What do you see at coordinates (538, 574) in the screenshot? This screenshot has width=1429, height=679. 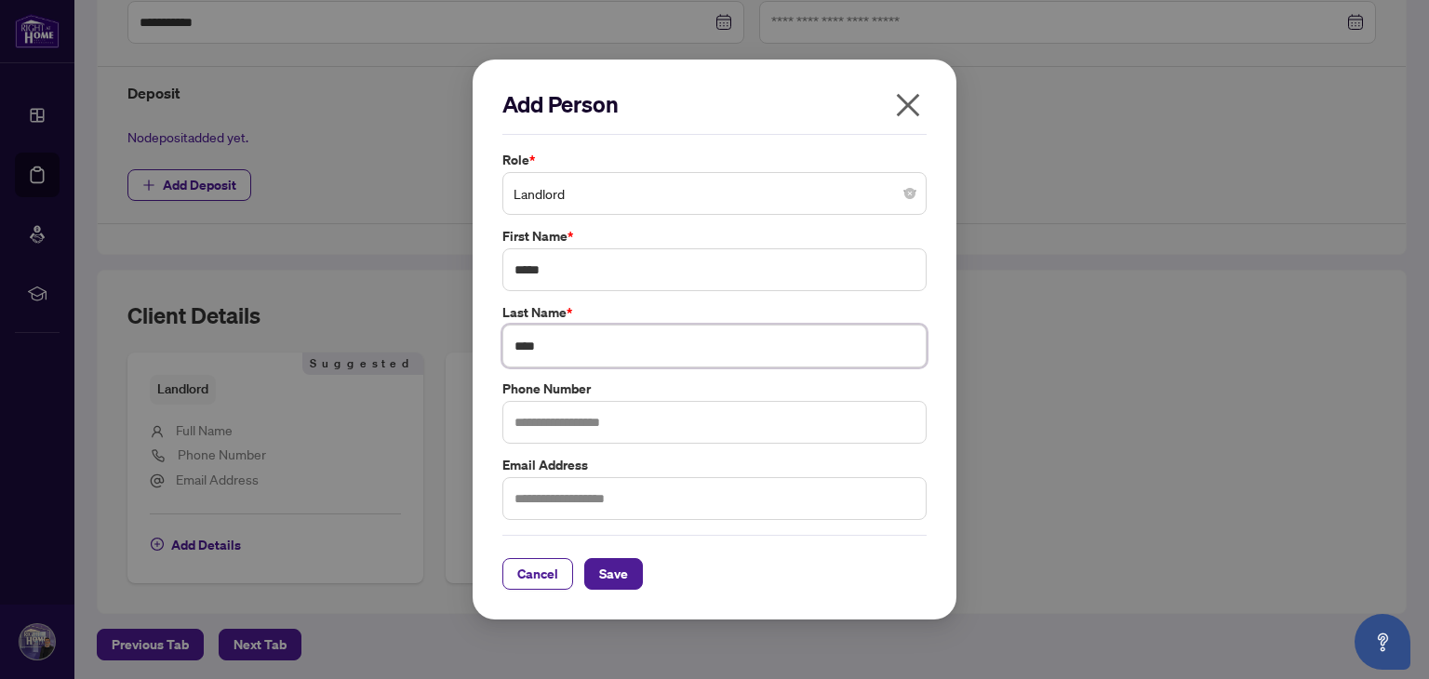 I see `button: Cancel` at bounding box center [538, 574].